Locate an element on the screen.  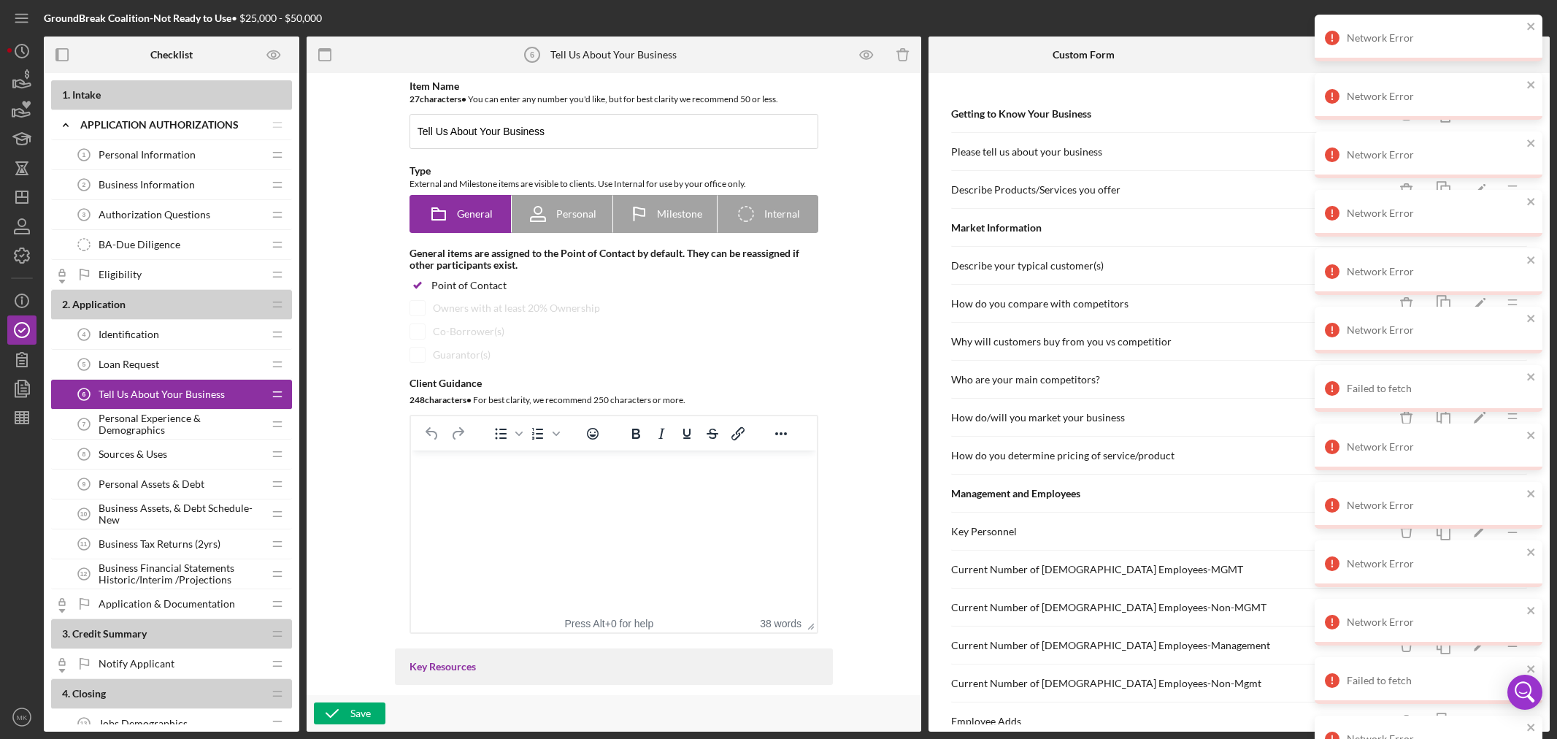
span: Authorization Questions is located at coordinates (154, 215).